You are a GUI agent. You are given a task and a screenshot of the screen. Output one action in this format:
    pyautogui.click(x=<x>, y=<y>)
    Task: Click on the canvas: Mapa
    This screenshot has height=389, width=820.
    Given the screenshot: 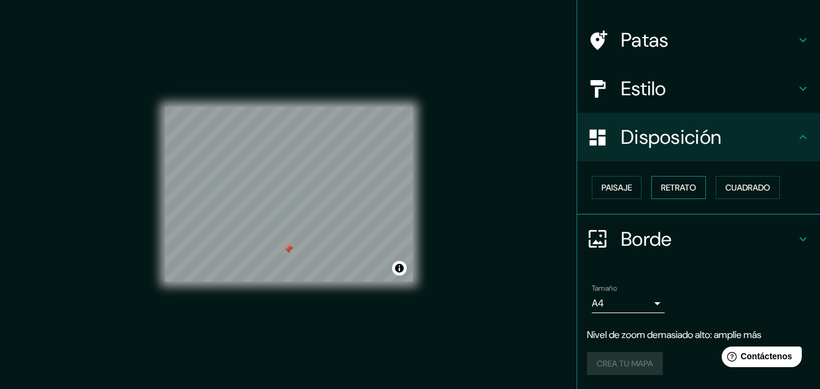 What is the action you would take?
    pyautogui.click(x=289, y=194)
    